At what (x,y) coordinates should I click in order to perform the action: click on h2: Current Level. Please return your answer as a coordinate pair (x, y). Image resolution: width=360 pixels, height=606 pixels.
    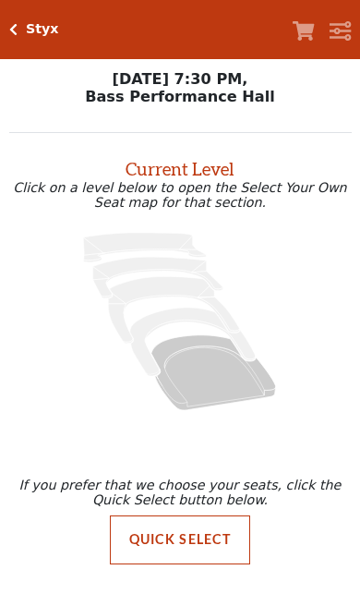
    Looking at the image, I should click on (180, 165).